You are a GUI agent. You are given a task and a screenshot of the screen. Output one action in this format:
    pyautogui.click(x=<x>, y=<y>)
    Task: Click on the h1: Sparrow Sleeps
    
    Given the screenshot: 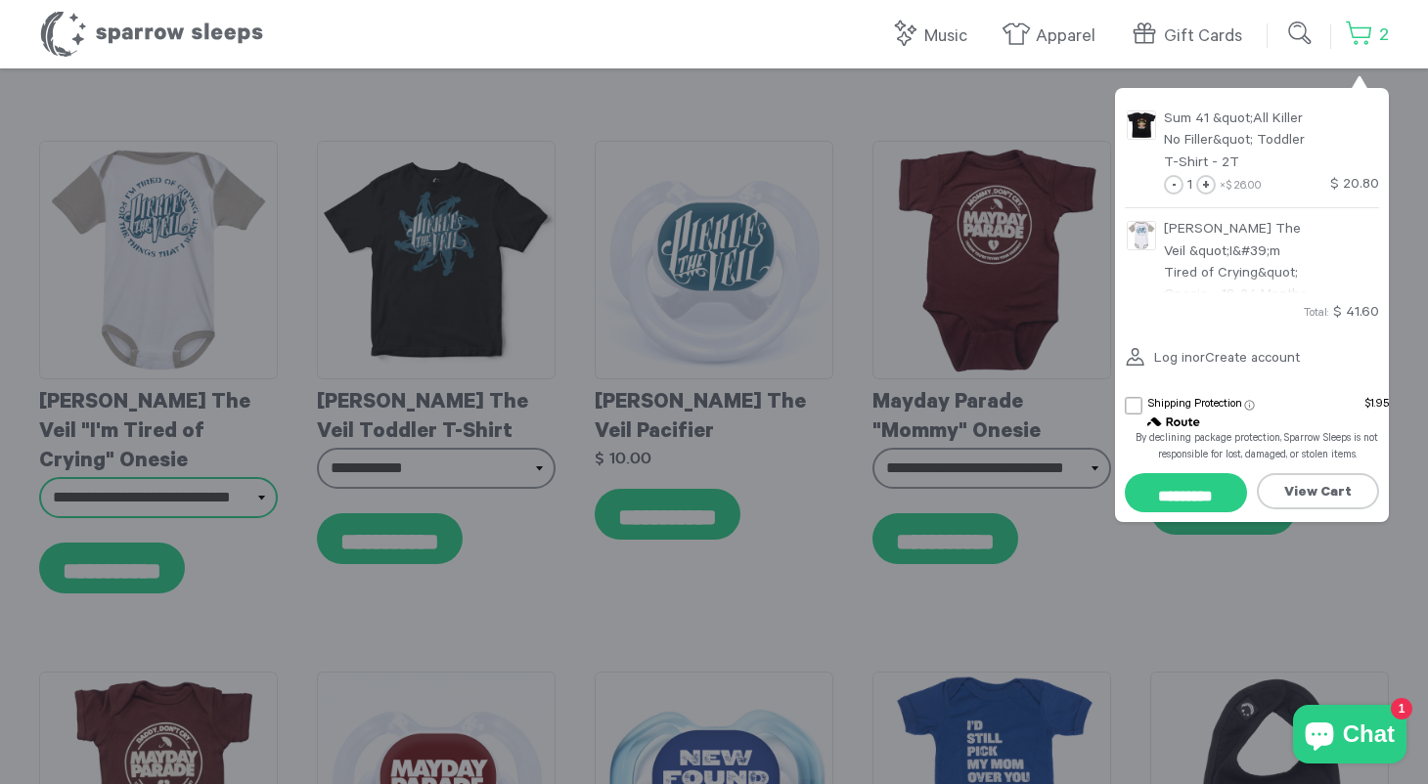 What is the action you would take?
    pyautogui.click(x=152, y=34)
    